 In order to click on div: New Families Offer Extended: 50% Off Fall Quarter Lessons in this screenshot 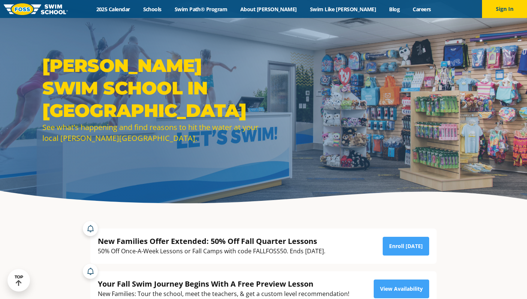, I will do `click(212, 241)`.